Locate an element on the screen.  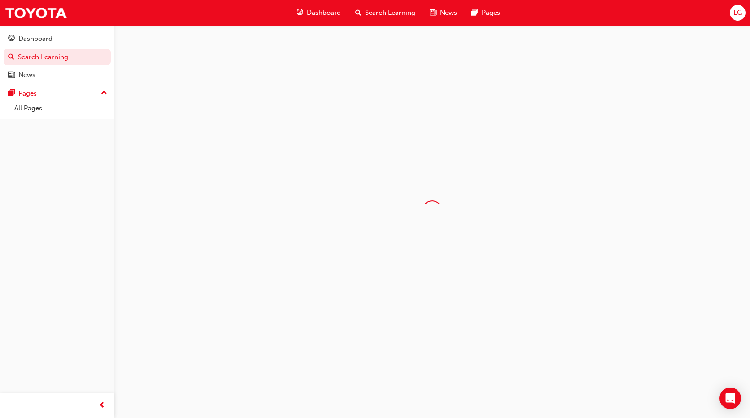
a: pages-iconPages is located at coordinates (486, 13).